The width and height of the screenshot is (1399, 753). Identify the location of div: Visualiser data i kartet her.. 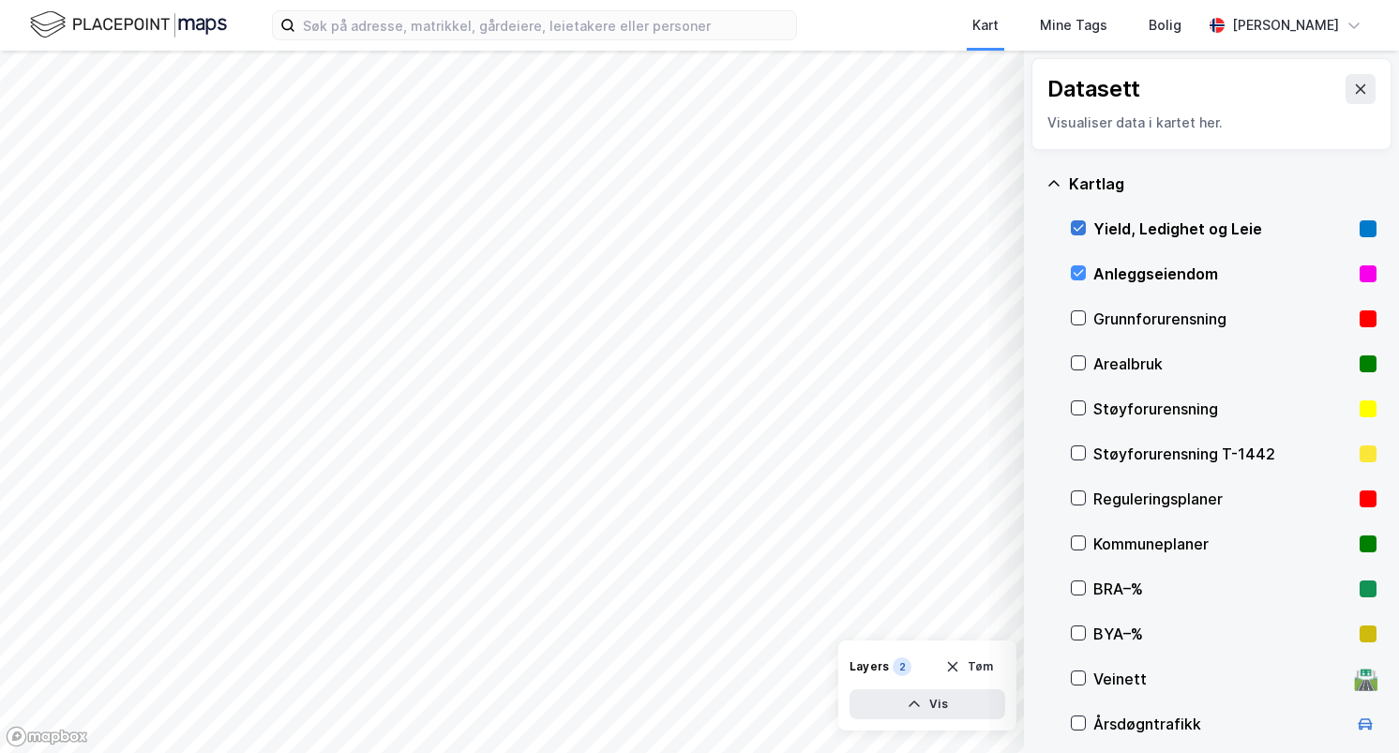
(1211, 123).